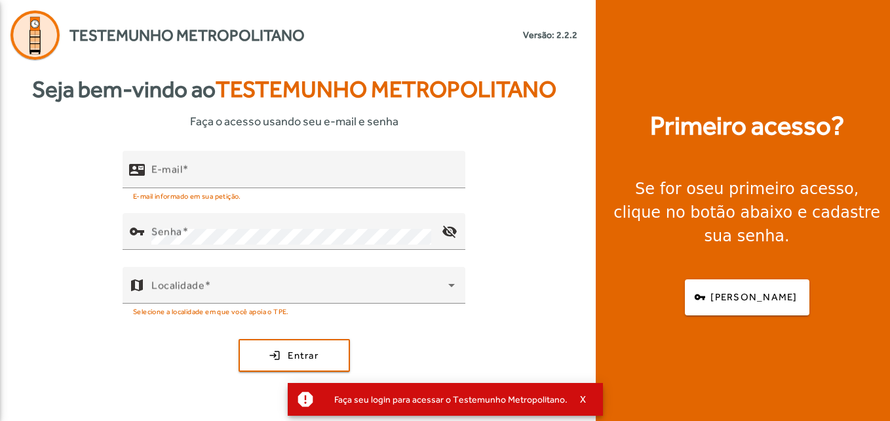  I want to click on button: X, so click(584, 399).